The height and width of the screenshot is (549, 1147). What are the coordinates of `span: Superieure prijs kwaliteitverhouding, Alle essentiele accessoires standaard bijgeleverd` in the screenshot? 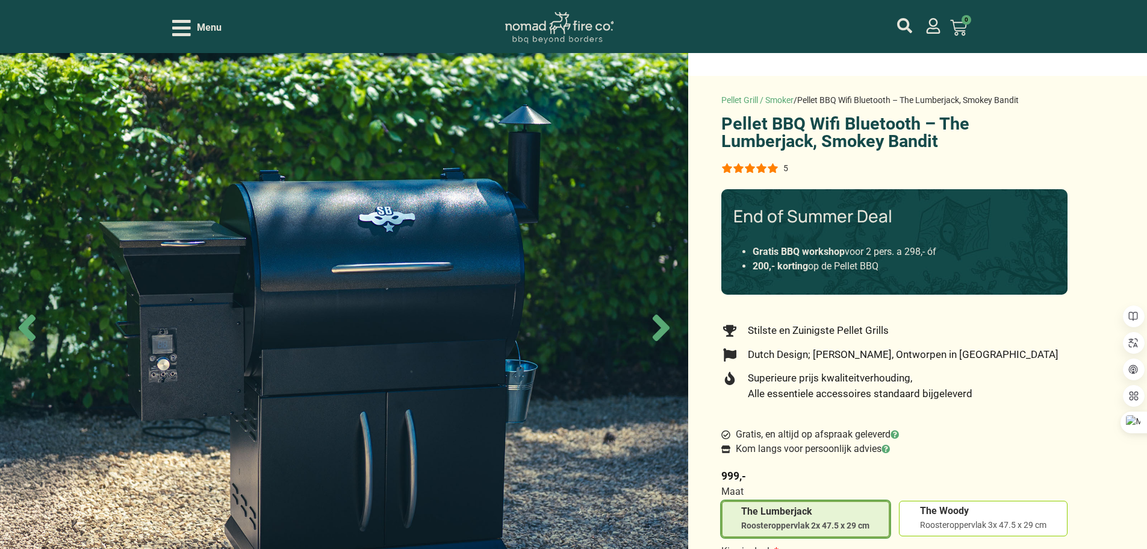 It's located at (859, 385).